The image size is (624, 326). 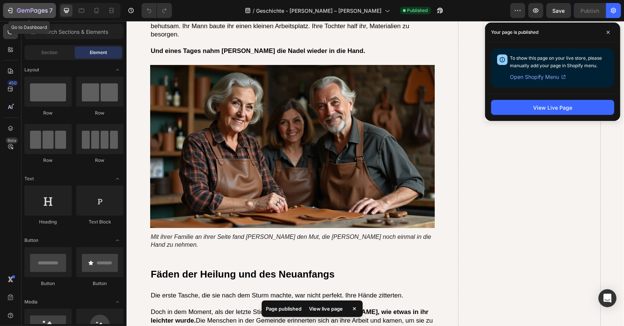 I want to click on span: Element, so click(x=98, y=53).